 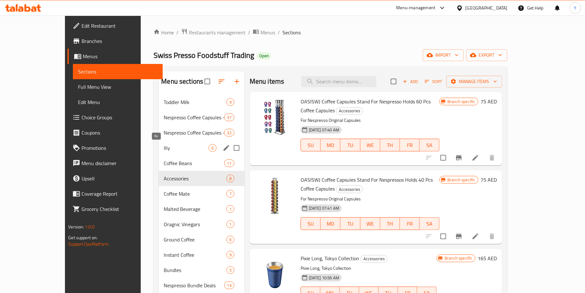 What do you see at coordinates (390, 145) in the screenshot?
I see `span: TH` at bounding box center [390, 145].